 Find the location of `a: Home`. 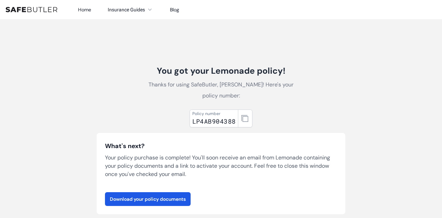

a: Home is located at coordinates (85, 10).